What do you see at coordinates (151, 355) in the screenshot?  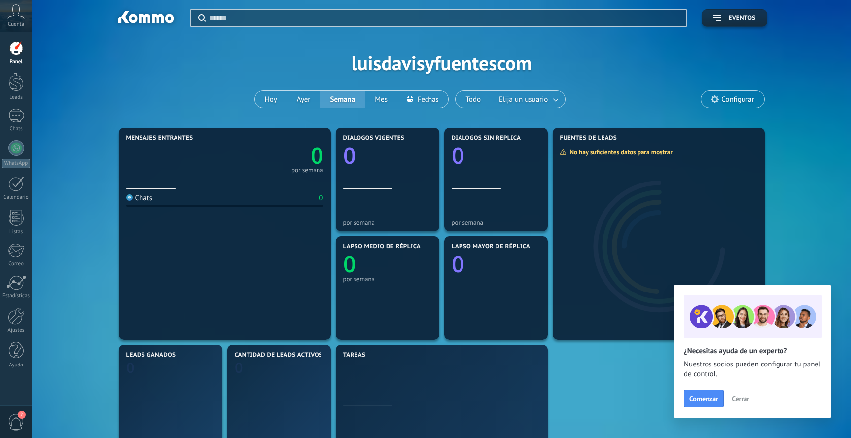 I see `span: Leads ganados` at bounding box center [151, 355].